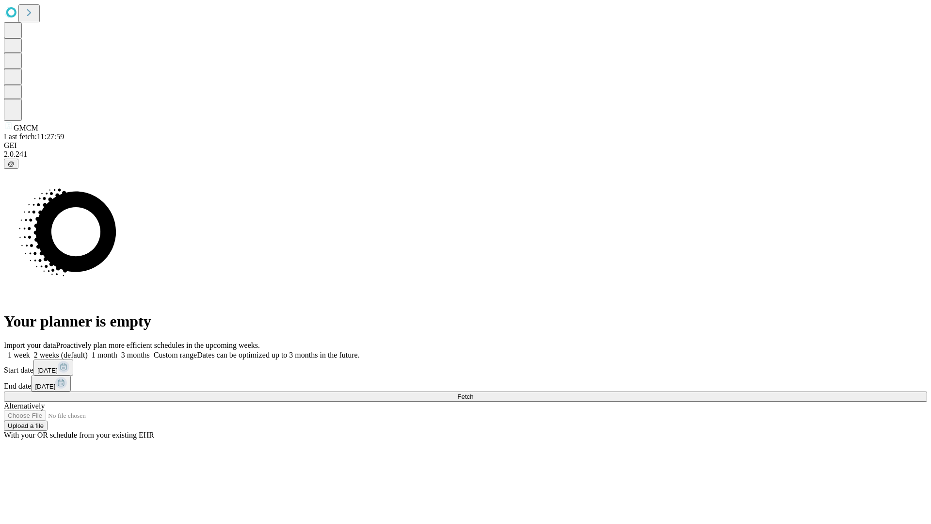 Image resolution: width=931 pixels, height=524 pixels. What do you see at coordinates (465, 396) in the screenshot?
I see `span: Fetch` at bounding box center [465, 396].